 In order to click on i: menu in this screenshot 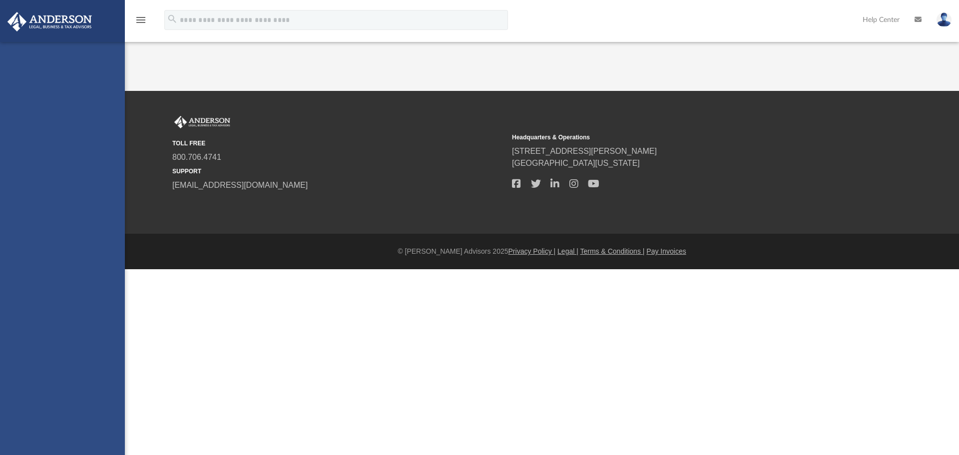, I will do `click(141, 20)`.